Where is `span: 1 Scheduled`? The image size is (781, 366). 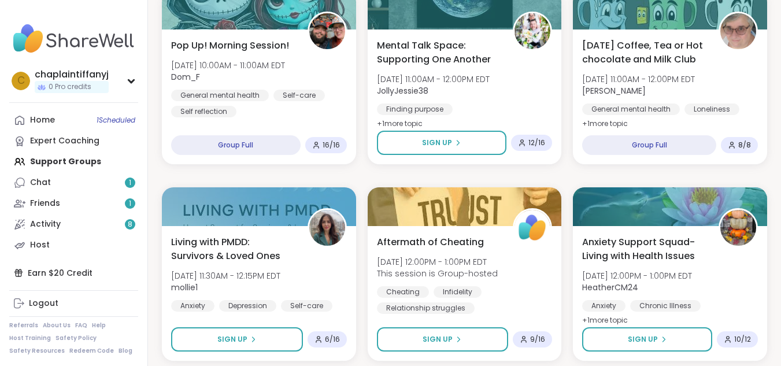
span: 1 Scheduled is located at coordinates (116, 120).